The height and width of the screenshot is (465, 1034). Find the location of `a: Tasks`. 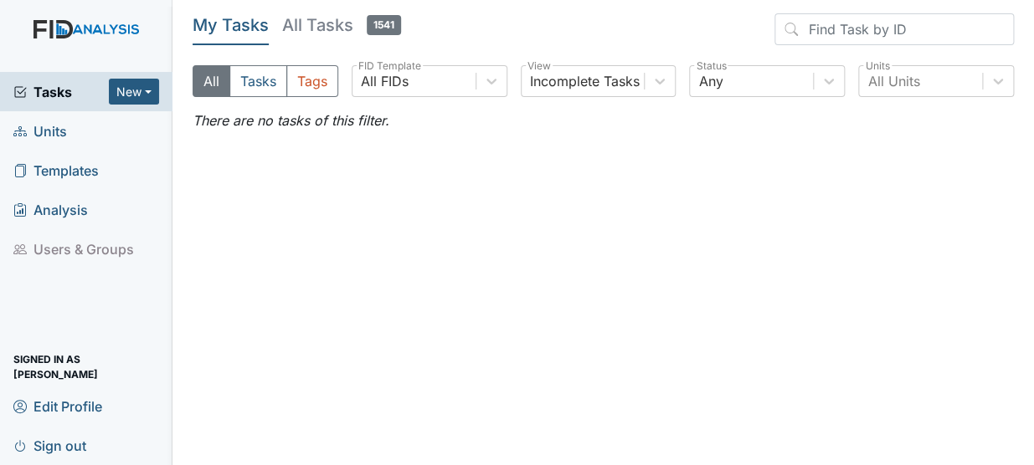

a: Tasks is located at coordinates (61, 92).